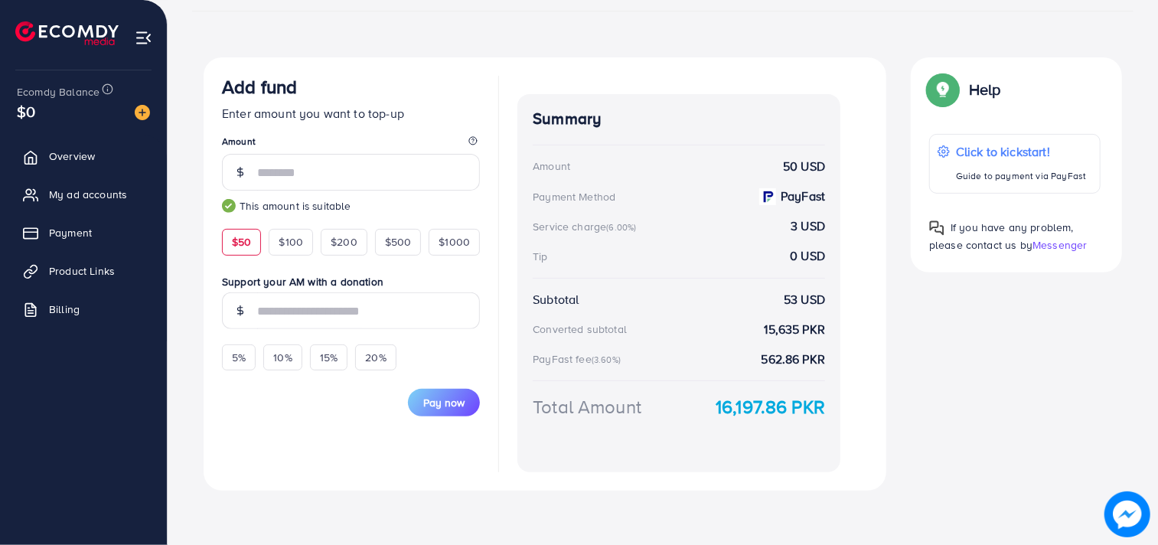 This screenshot has width=1158, height=545. I want to click on button: Pay now, so click(444, 403).